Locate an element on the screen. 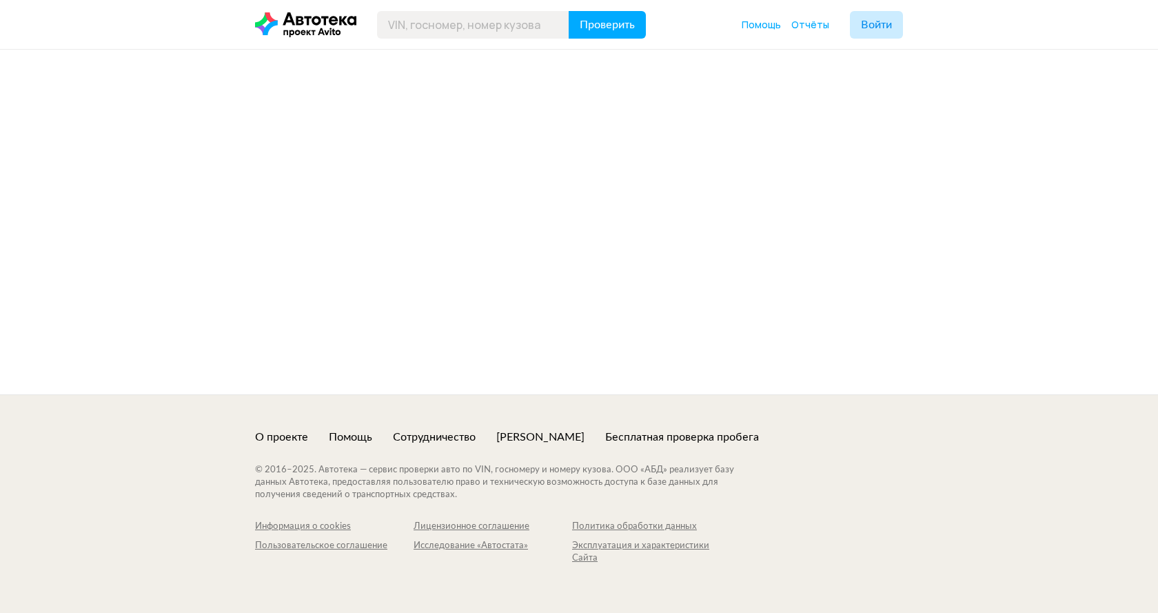 The image size is (1158, 613). a: Политика обработки данных is located at coordinates (651, 527).